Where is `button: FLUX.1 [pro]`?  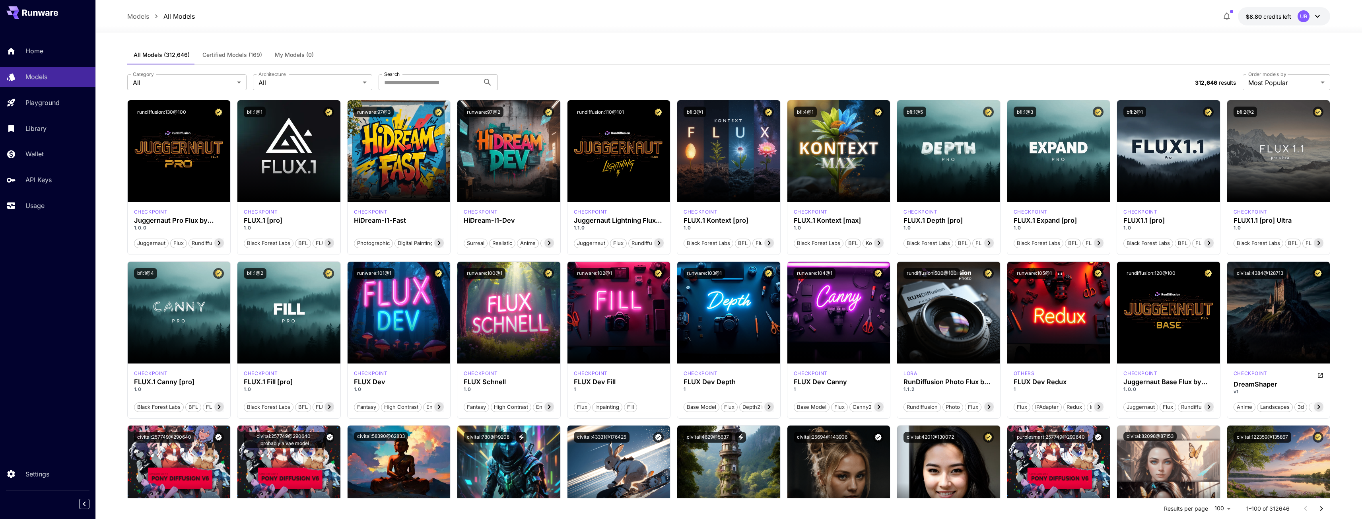 button: FLUX.1 [pro] is located at coordinates (331, 243).